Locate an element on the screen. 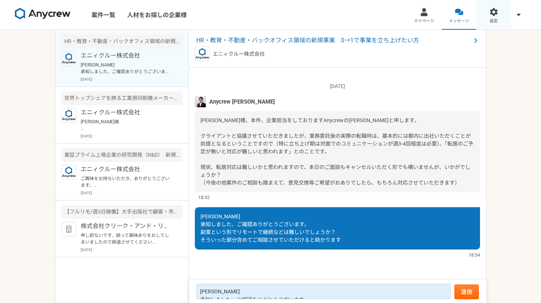 The width and height of the screenshot is (541, 303). p: ご興味をお持ちいただき、ありがとうございます。 本件の必須要件・歓迎要件につきましては、いかがでしょうか？ is located at coordinates (126, 182).